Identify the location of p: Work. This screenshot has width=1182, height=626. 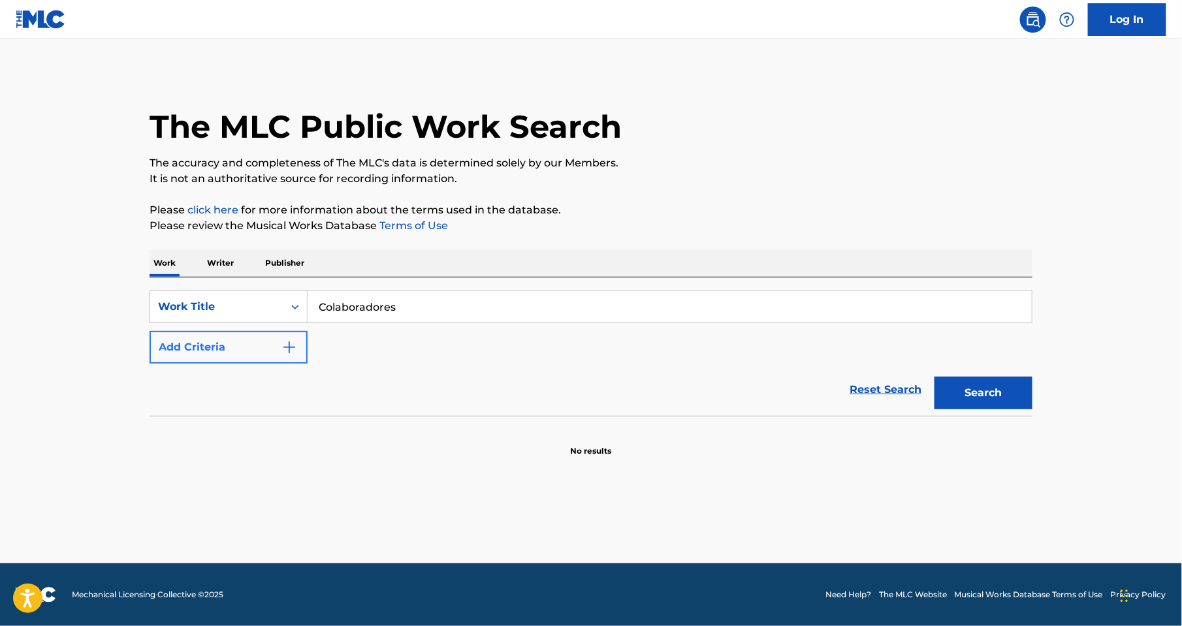
(165, 263).